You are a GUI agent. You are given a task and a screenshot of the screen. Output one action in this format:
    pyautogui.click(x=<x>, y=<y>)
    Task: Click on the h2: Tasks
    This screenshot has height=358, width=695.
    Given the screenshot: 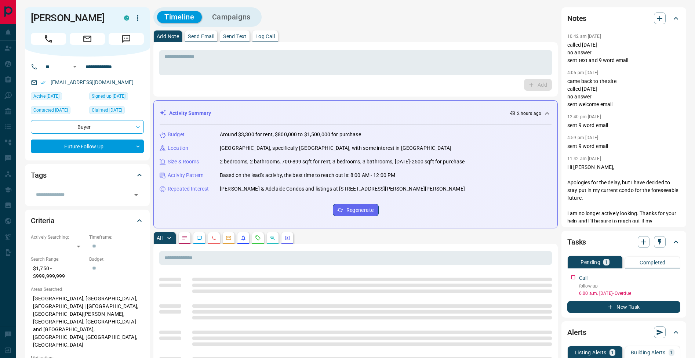 What is the action you would take?
    pyautogui.click(x=577, y=242)
    